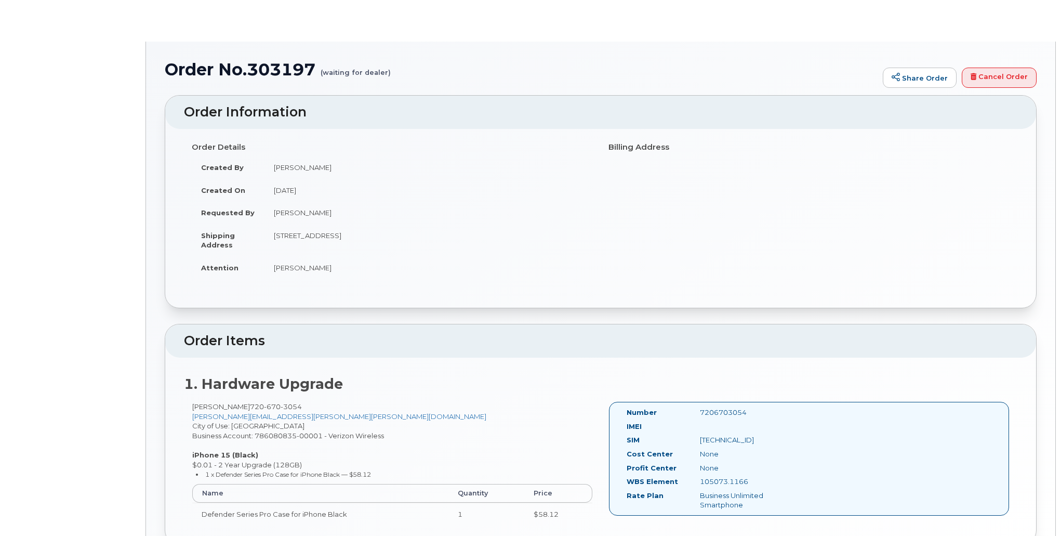 This screenshot has height=536, width=1061. I want to click on h4: Billing Address, so click(809, 147).